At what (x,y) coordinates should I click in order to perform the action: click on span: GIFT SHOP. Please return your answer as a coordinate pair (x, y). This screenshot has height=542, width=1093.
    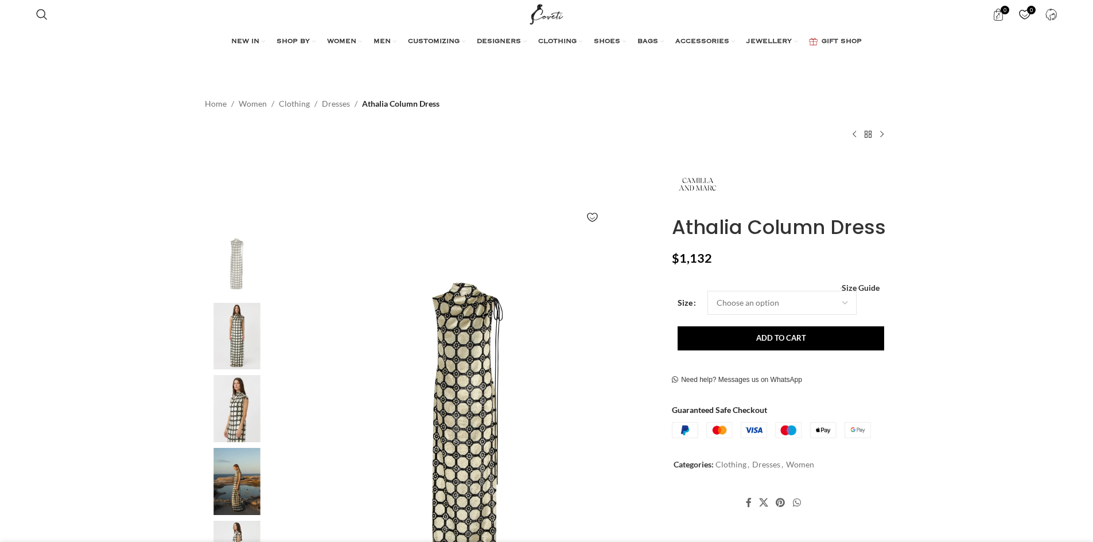
    Looking at the image, I should click on (842, 42).